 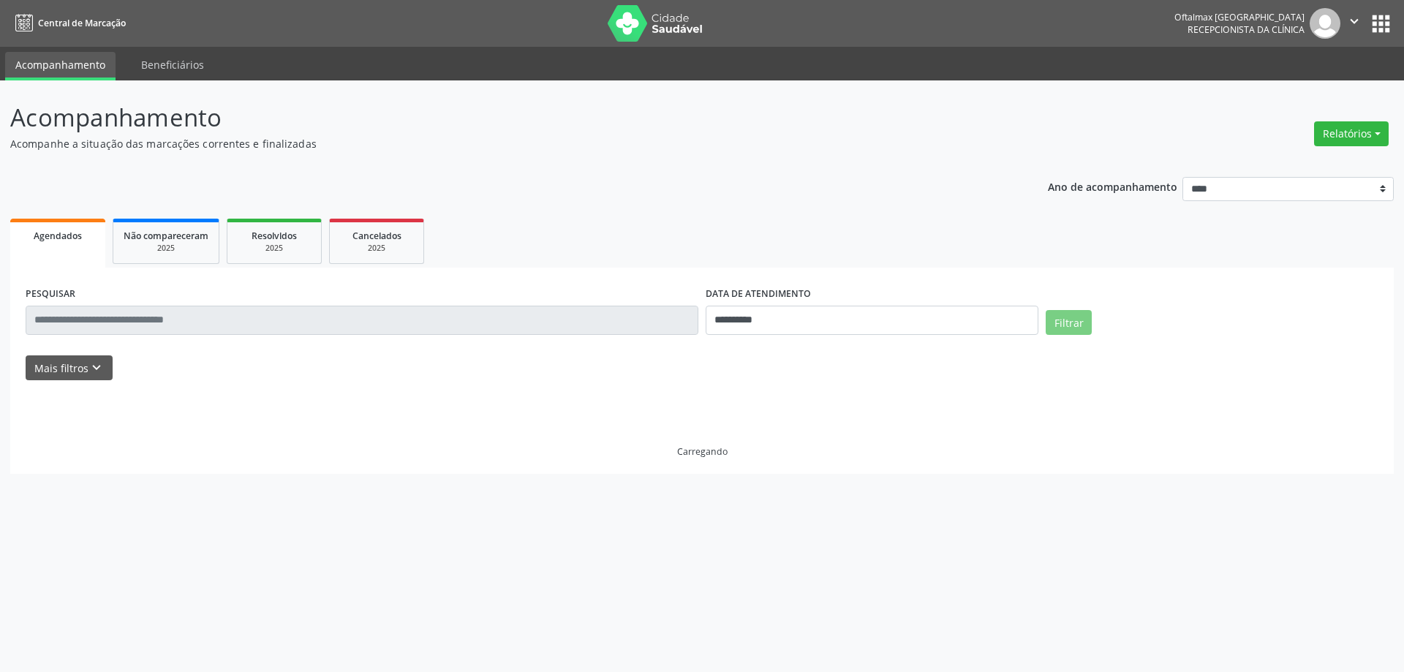 What do you see at coordinates (1069, 323) in the screenshot?
I see `button: Filtrar` at bounding box center [1069, 323].